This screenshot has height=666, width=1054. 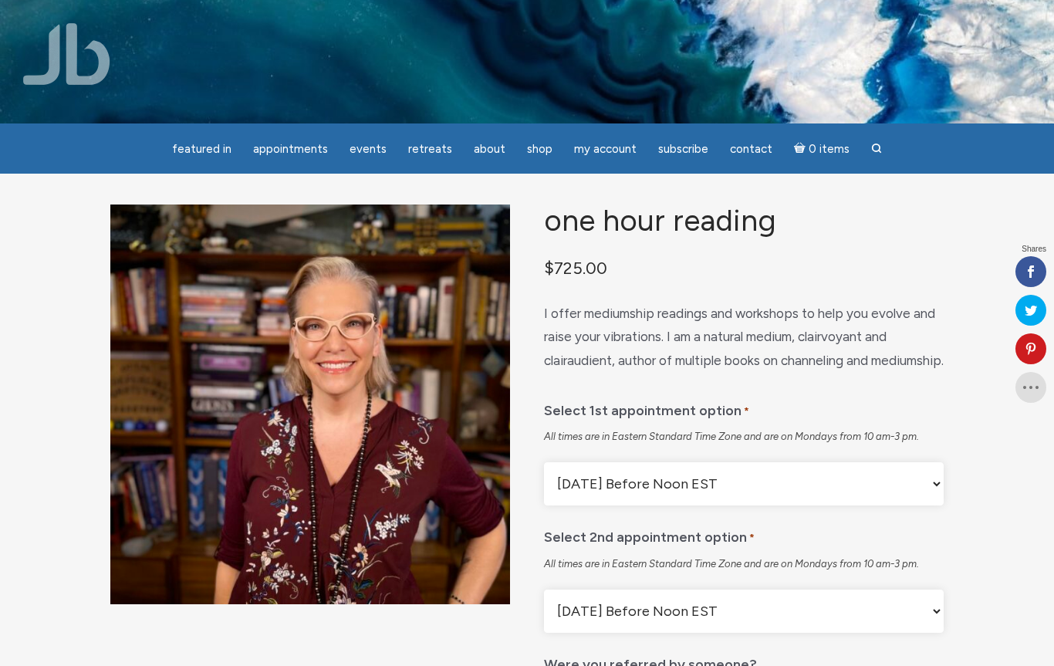 I want to click on span: Retreats, so click(x=430, y=149).